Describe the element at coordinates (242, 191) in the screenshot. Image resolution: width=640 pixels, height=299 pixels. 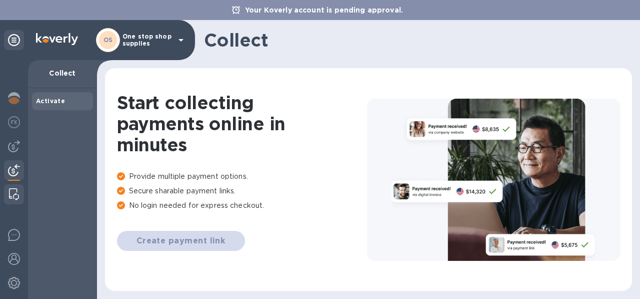
I see `p: Secure sharable payment links.` at that location.